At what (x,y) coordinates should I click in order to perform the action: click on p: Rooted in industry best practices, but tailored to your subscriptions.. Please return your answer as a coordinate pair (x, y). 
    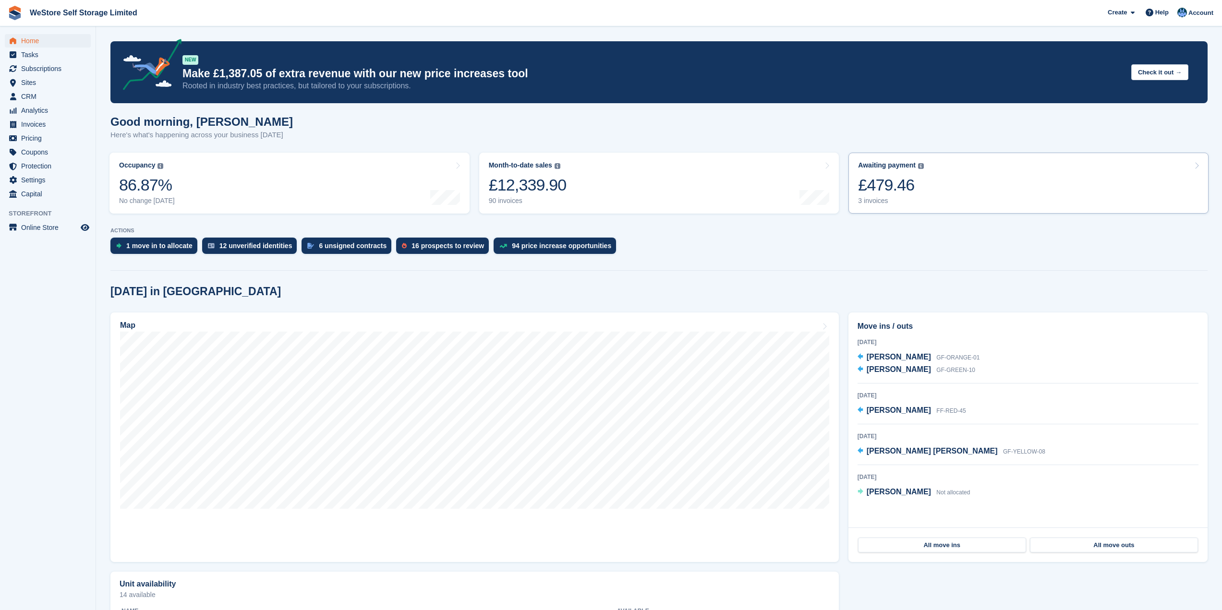
    Looking at the image, I should click on (653, 86).